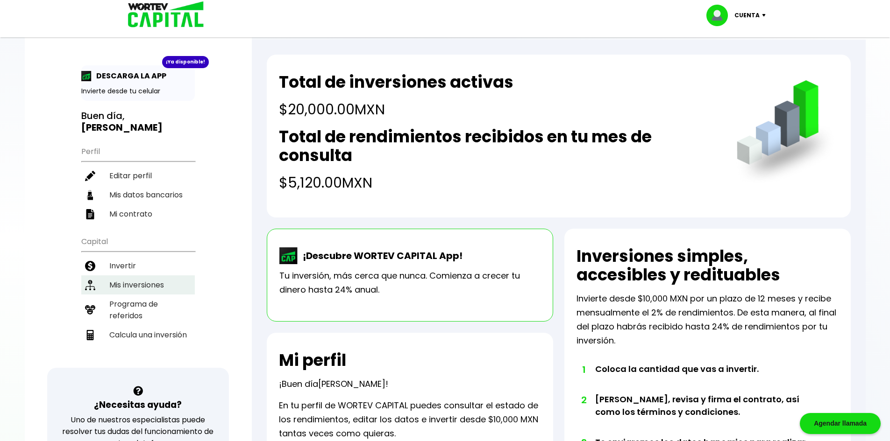 The height and width of the screenshot is (441, 890). Describe the element at coordinates (138, 214) in the screenshot. I see `li: Mi contrato` at that location.